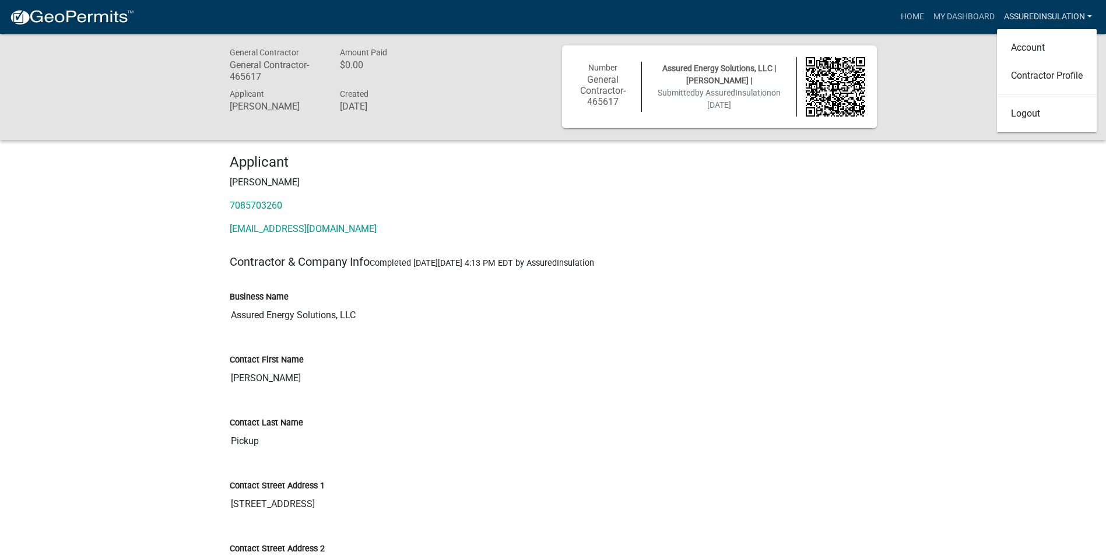 The image size is (1106, 556). I want to click on label: Business Name, so click(259, 297).